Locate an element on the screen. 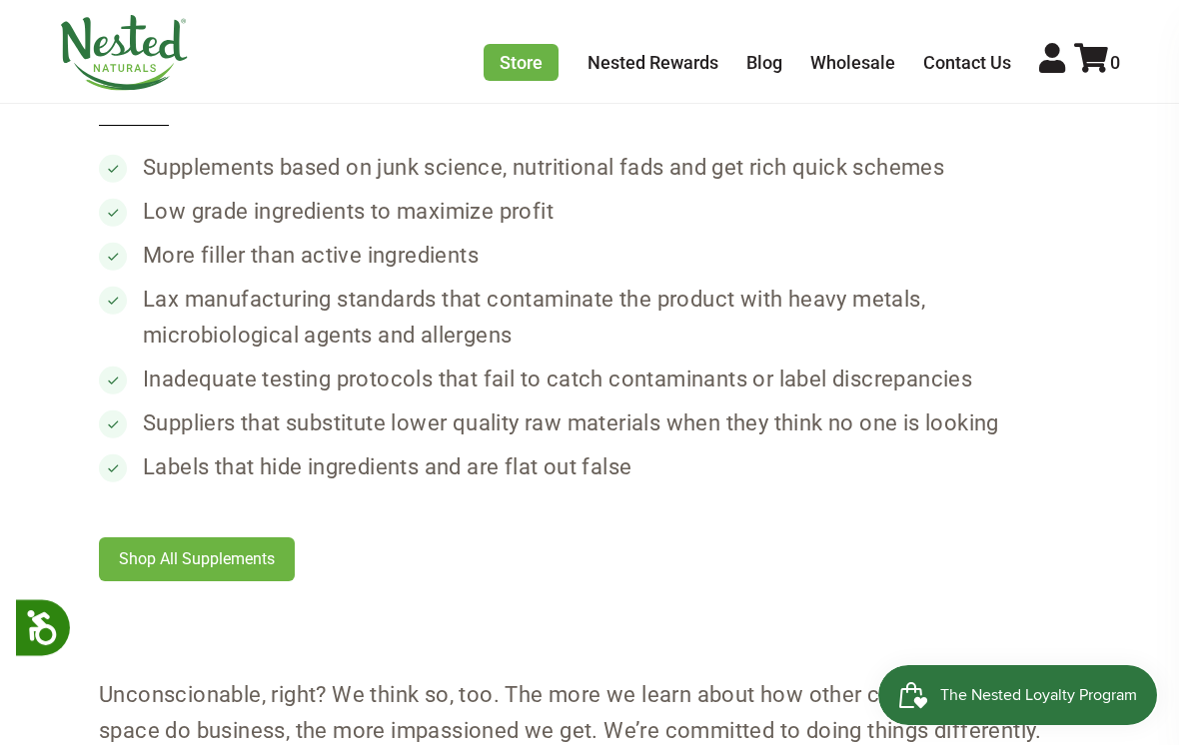 The width and height of the screenshot is (1179, 745). li: More filler than active ingredients is located at coordinates (589, 256).